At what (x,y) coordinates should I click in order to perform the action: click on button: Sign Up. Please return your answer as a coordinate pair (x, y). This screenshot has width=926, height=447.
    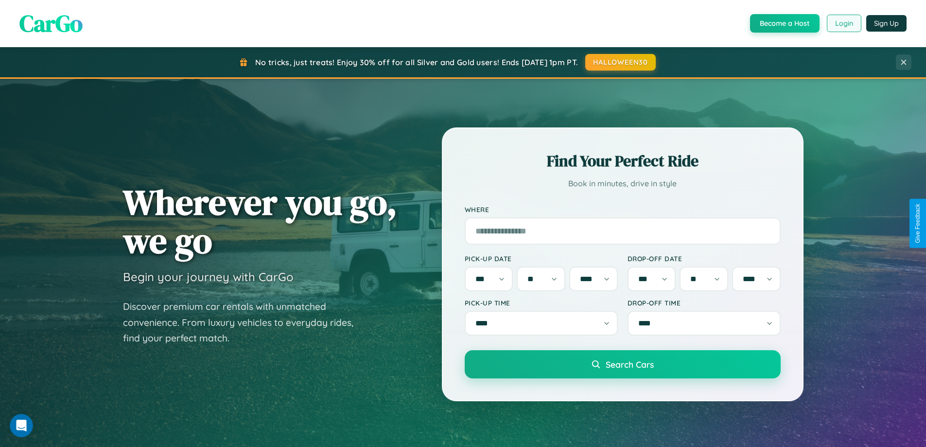
    Looking at the image, I should click on (886, 23).